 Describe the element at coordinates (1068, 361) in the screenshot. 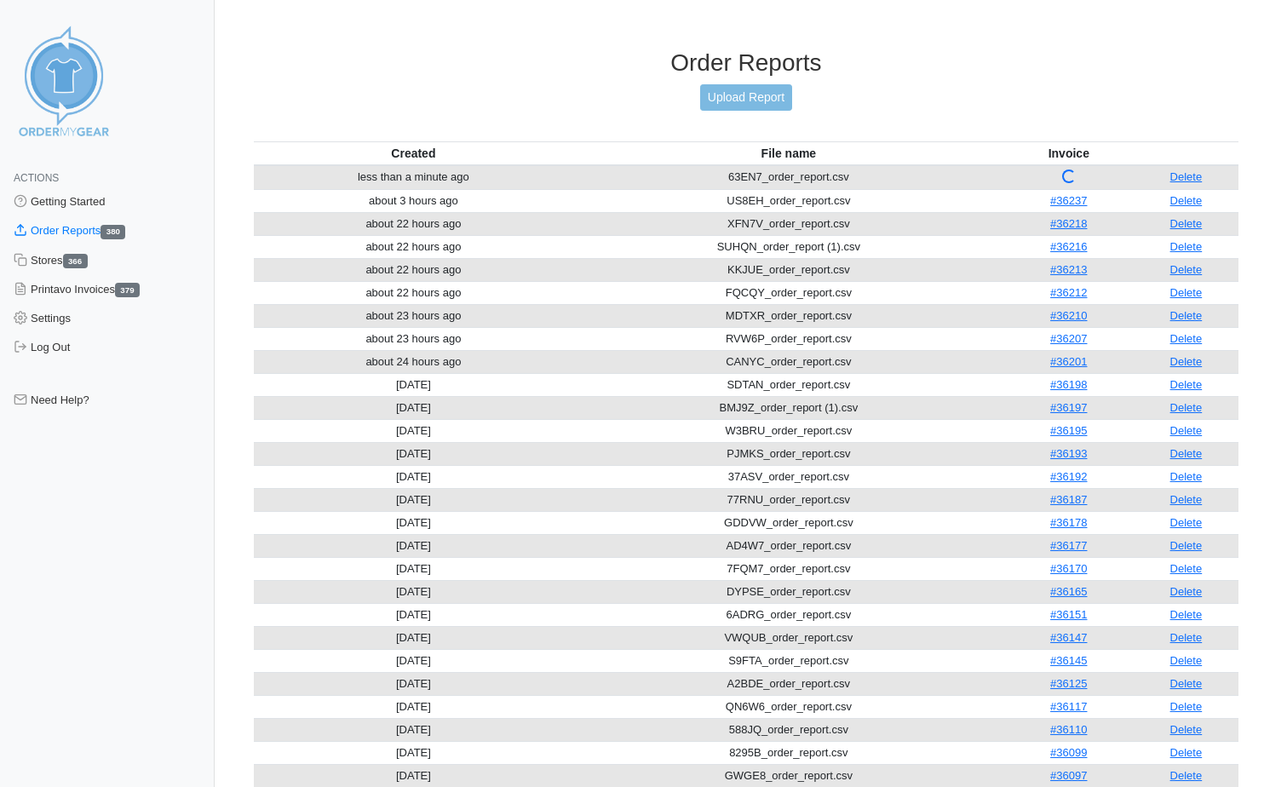

I see `a: #36201` at that location.